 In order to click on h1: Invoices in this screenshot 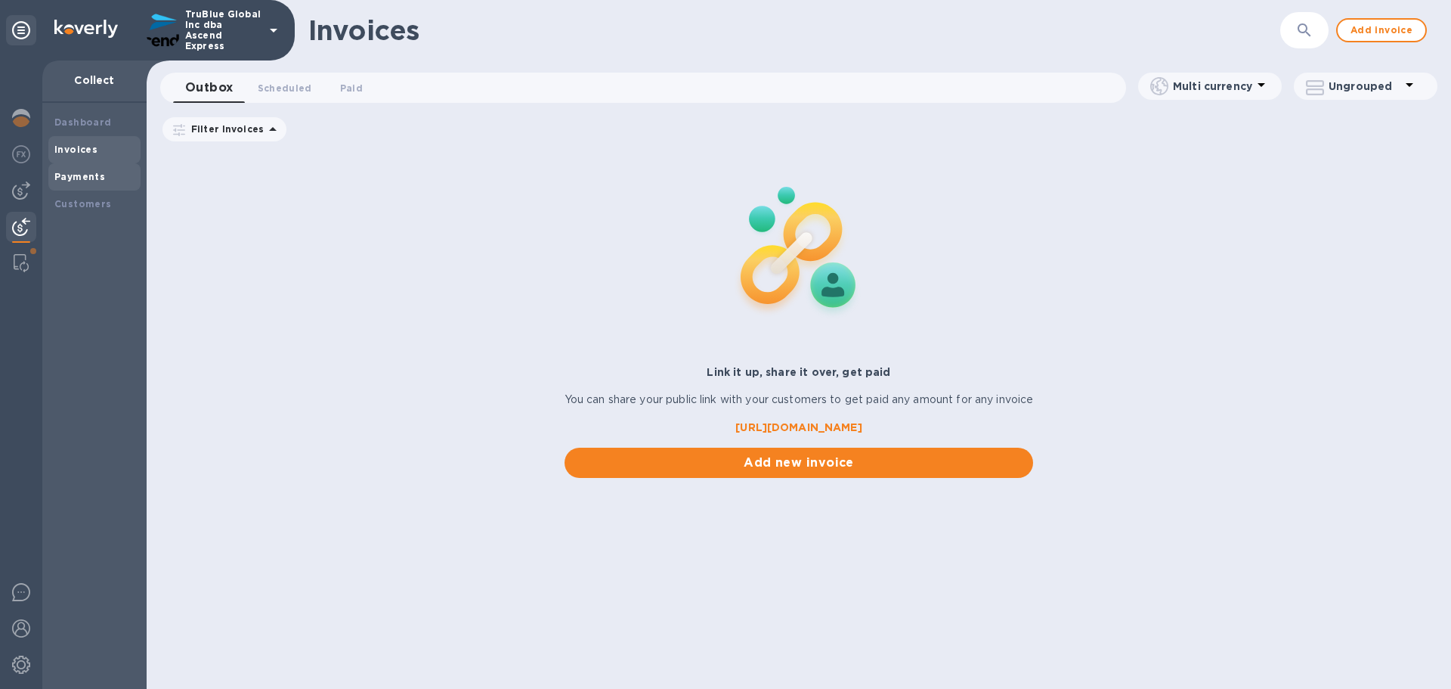, I will do `click(364, 30)`.